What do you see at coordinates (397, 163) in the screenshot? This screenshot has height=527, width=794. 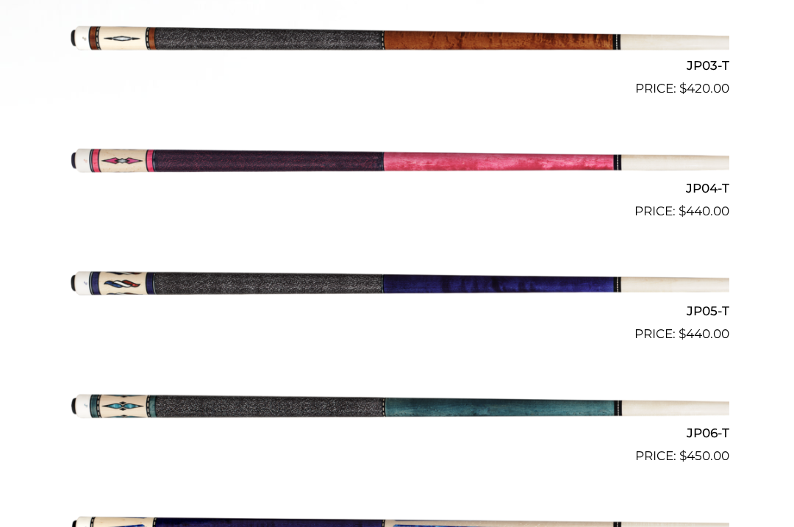 I see `a: JP04-T $440.00` at bounding box center [397, 163].